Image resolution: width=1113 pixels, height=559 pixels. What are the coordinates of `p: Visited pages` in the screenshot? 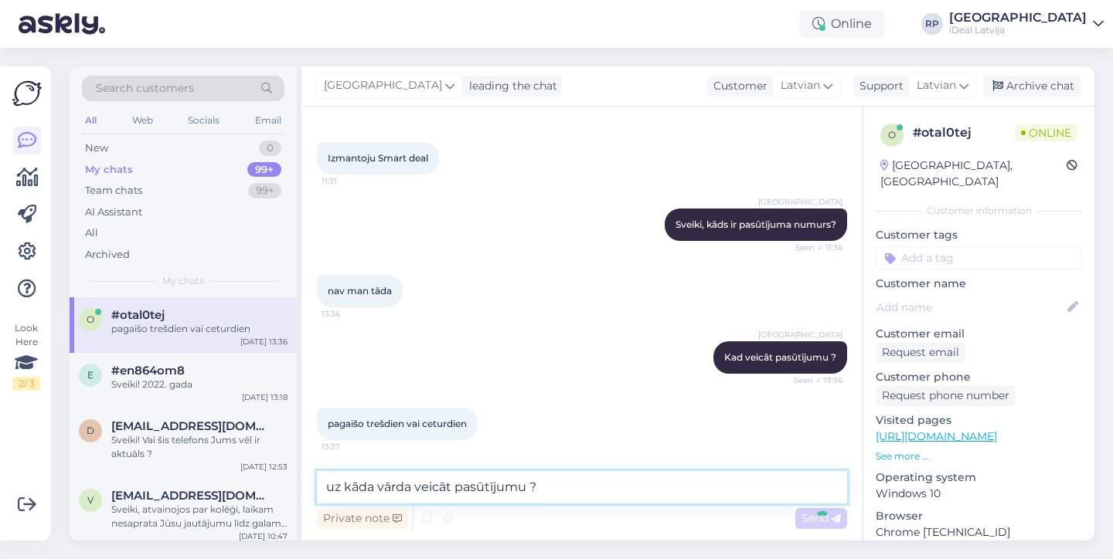 It's located at (978, 420).